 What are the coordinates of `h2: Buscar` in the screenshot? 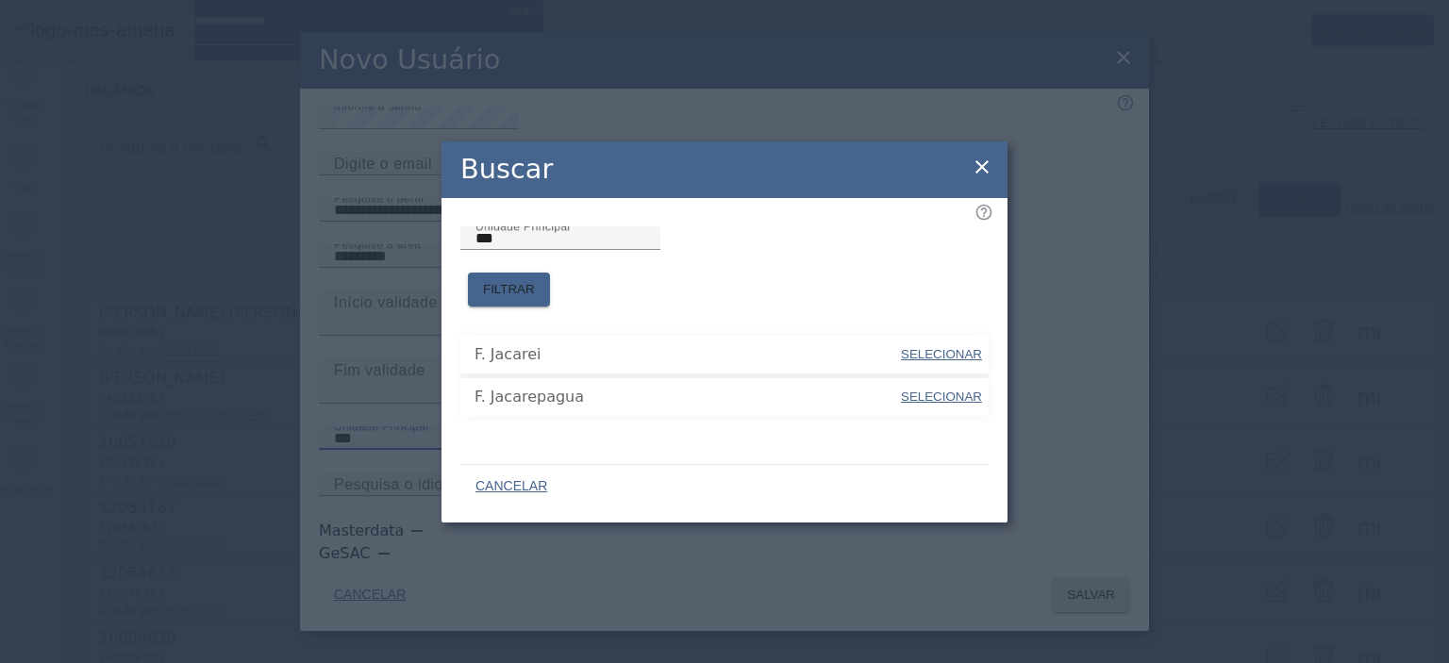 It's located at (507, 169).